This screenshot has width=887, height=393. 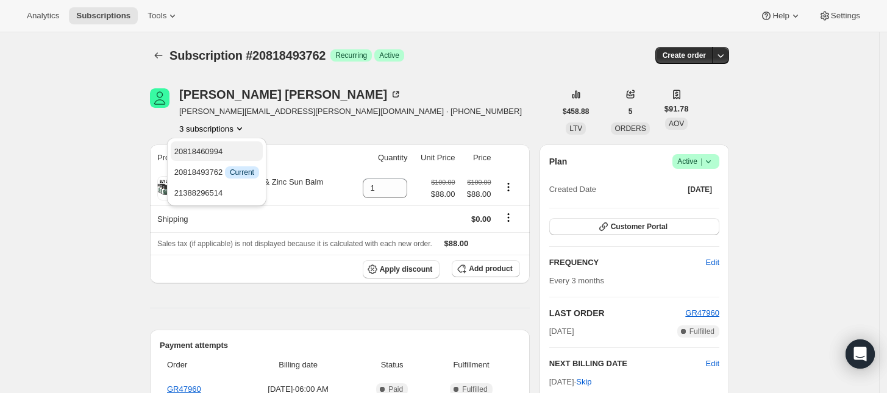 What do you see at coordinates (43, 16) in the screenshot?
I see `button: Analytics` at bounding box center [43, 16].